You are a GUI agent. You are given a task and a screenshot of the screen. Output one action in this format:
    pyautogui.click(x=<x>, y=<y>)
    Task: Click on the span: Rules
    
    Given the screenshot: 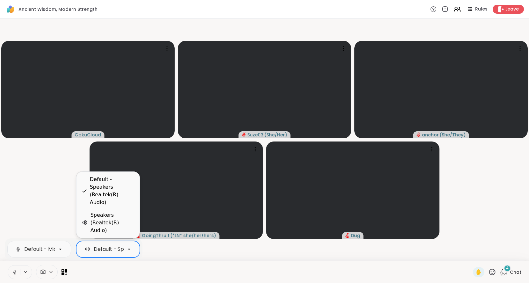 What is the action you would take?
    pyautogui.click(x=481, y=9)
    